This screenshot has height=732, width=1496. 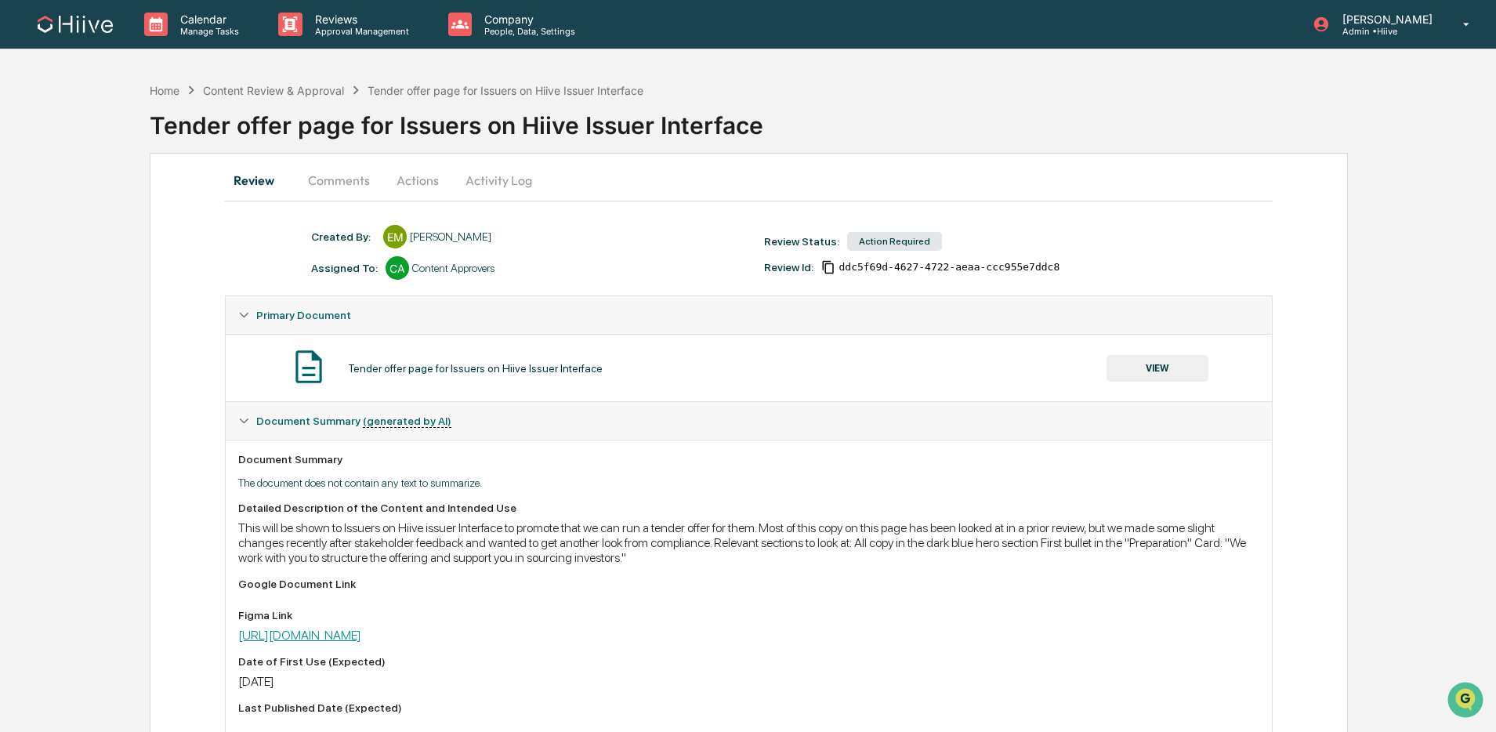 I want to click on div: We're available if you need us!, so click(x=125, y=142).